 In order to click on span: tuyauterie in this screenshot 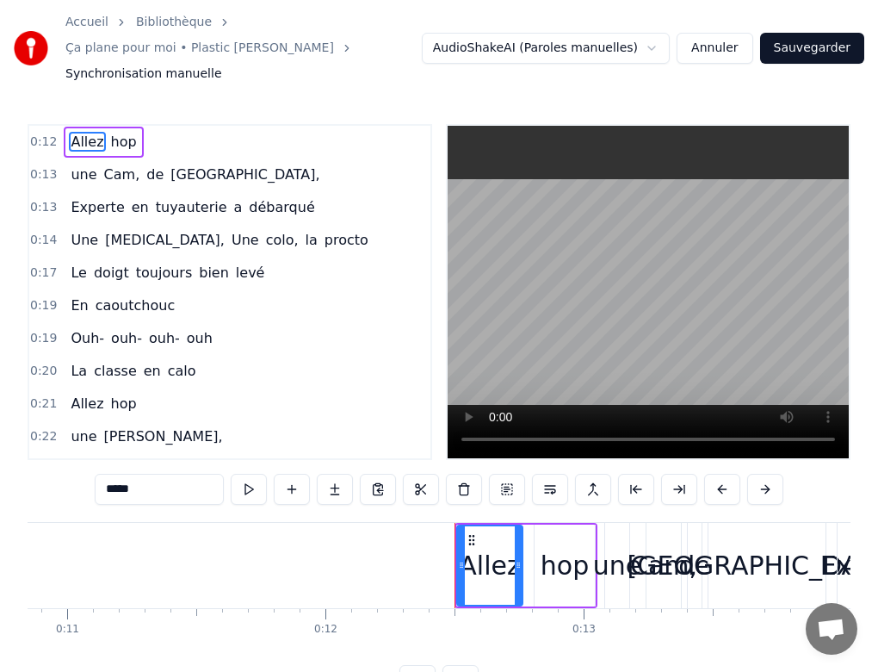, I will do `click(191, 207)`.